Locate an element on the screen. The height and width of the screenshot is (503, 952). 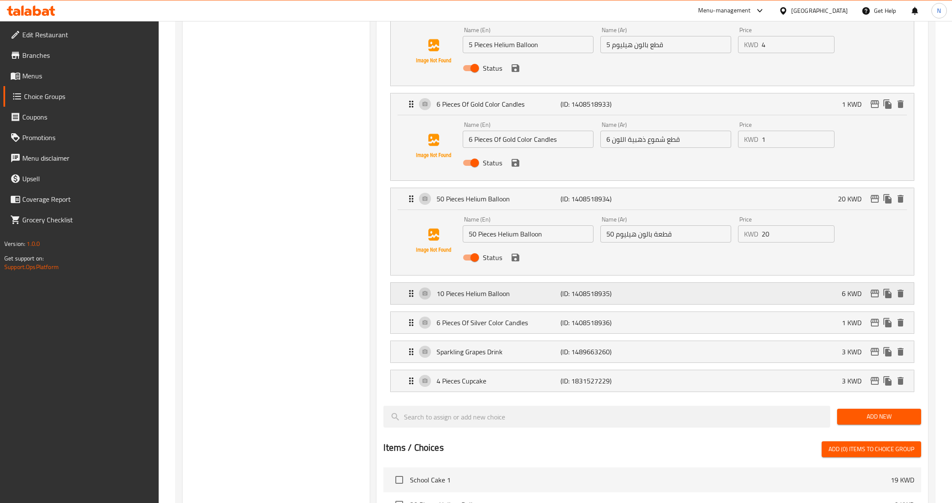
p: 10 Pieces Helium Balloon is located at coordinates (498, 294).